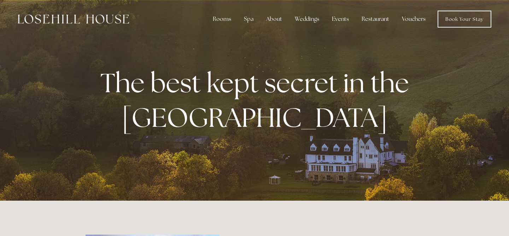 Image resolution: width=509 pixels, height=236 pixels. Describe the element at coordinates (222, 19) in the screenshot. I see `div: Rooms` at that location.